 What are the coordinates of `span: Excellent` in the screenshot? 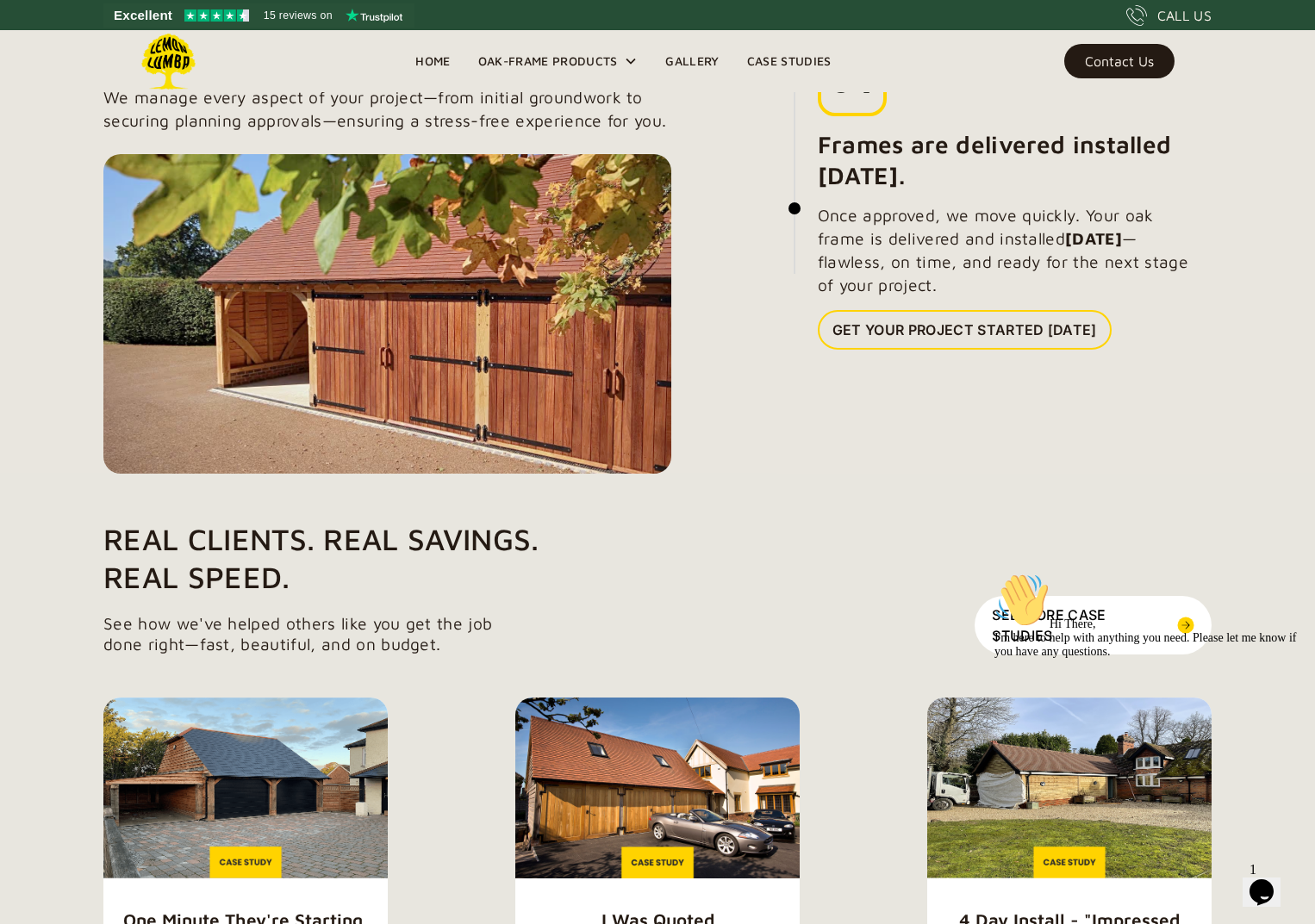 It's located at (143, 16).